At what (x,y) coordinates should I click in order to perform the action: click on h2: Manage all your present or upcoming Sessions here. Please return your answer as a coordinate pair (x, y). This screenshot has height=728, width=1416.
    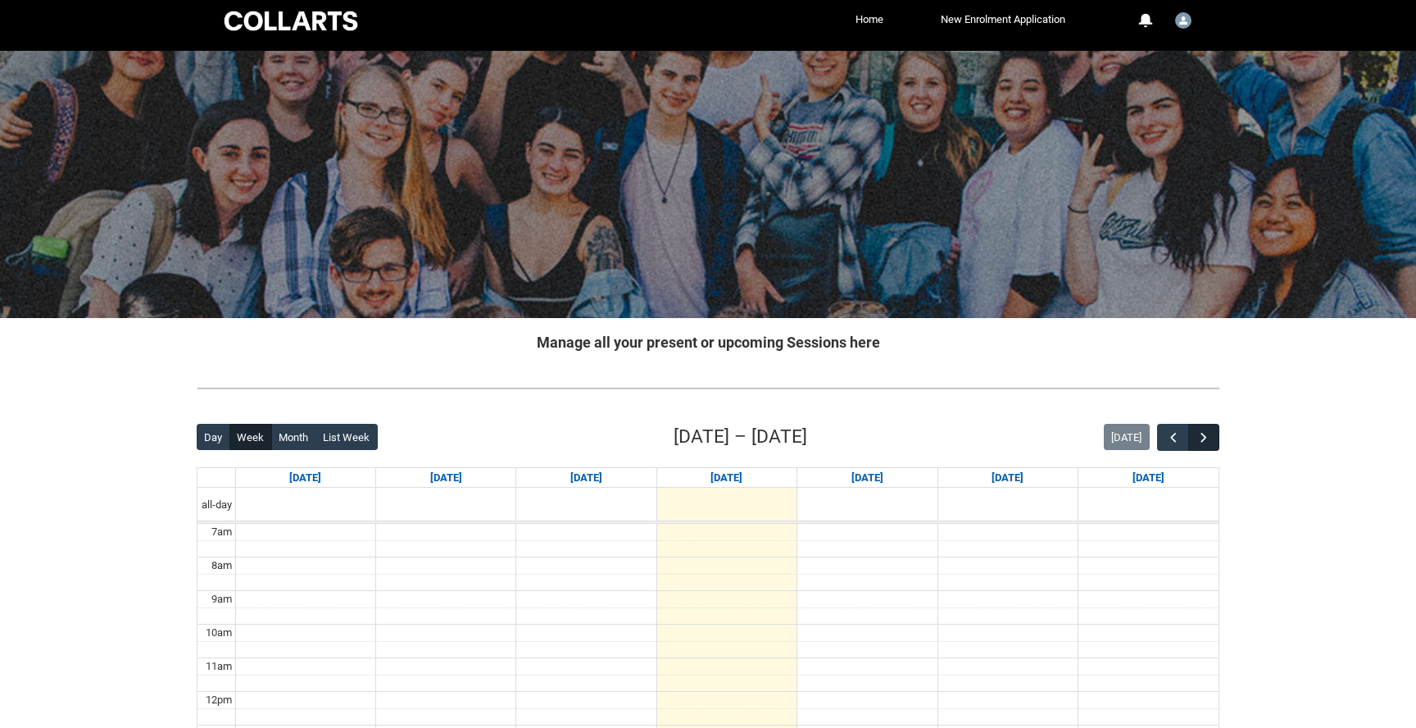
    Looking at the image, I should click on (708, 342).